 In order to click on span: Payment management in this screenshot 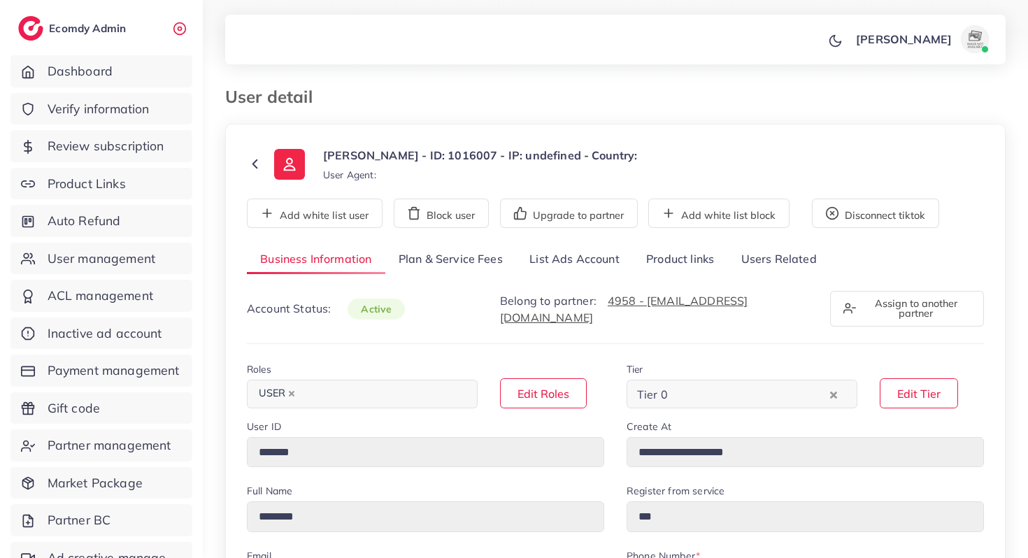, I will do `click(113, 371)`.